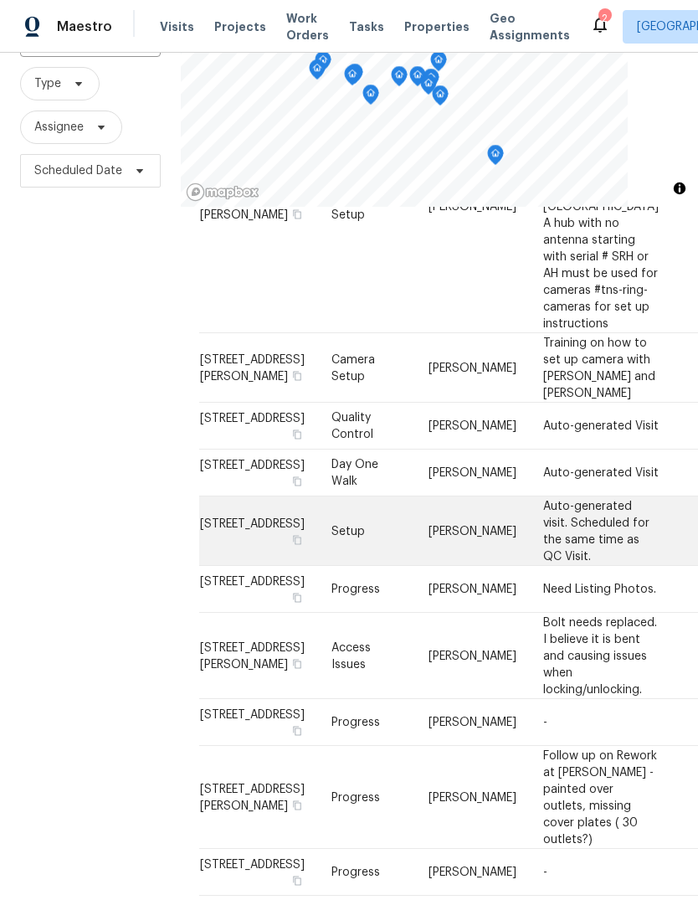  I want to click on span: Auto-generated visit. Scheduled for the same time as QC Visit., so click(596, 531).